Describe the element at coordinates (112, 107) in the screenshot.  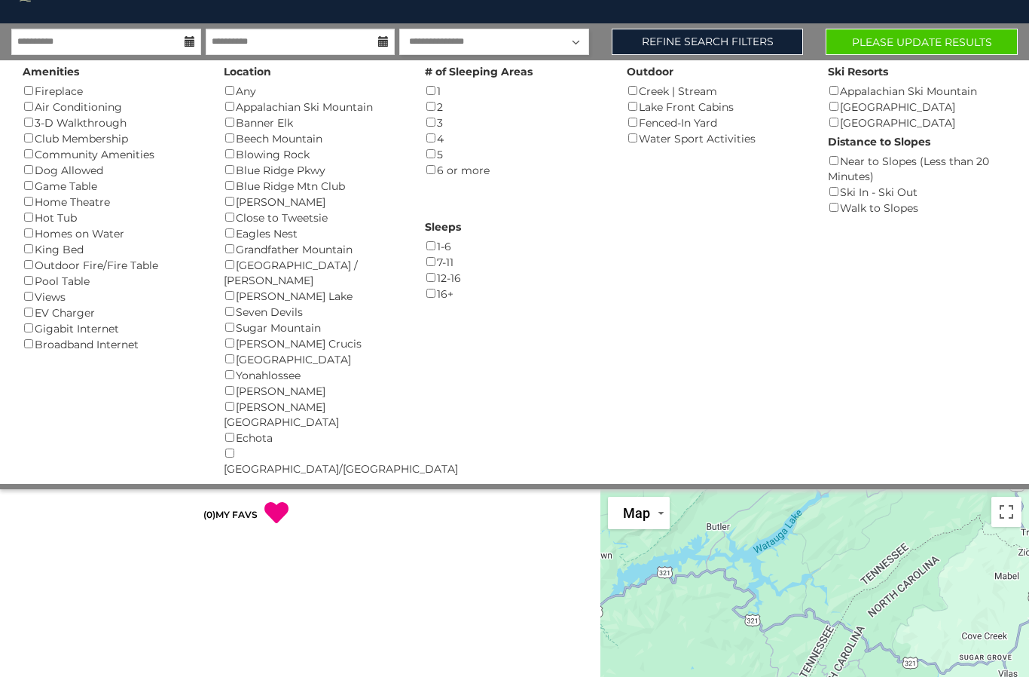
I see `div: Air Conditioning` at that location.